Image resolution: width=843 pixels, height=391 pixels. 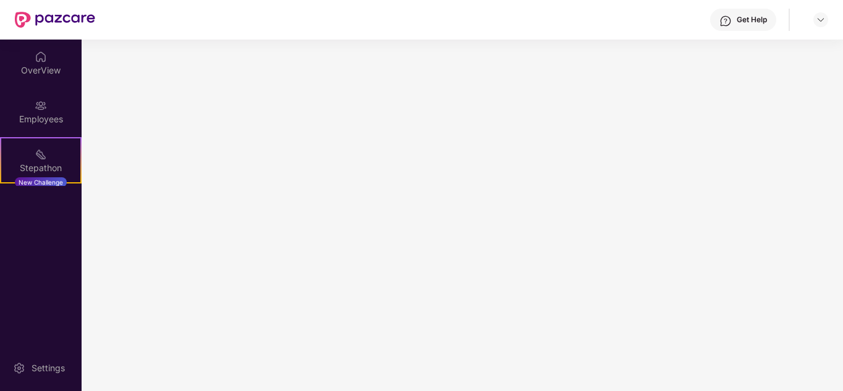 What do you see at coordinates (820, 20) in the screenshot?
I see `img: svg+xml;base64,PHN2ZyBpZD0iRHJvcGRvd24tMzJ4MzIiIHhtbG5zPSJodHRwOi8vd3d3LnczLm9yZy8yMDAwL3N2ZyIgd2...` at bounding box center [820, 20].